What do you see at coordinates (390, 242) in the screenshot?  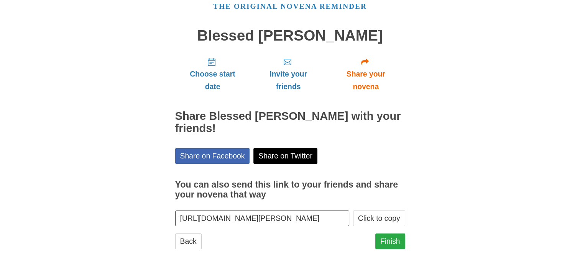 I see `a: Finish` at bounding box center [390, 242].